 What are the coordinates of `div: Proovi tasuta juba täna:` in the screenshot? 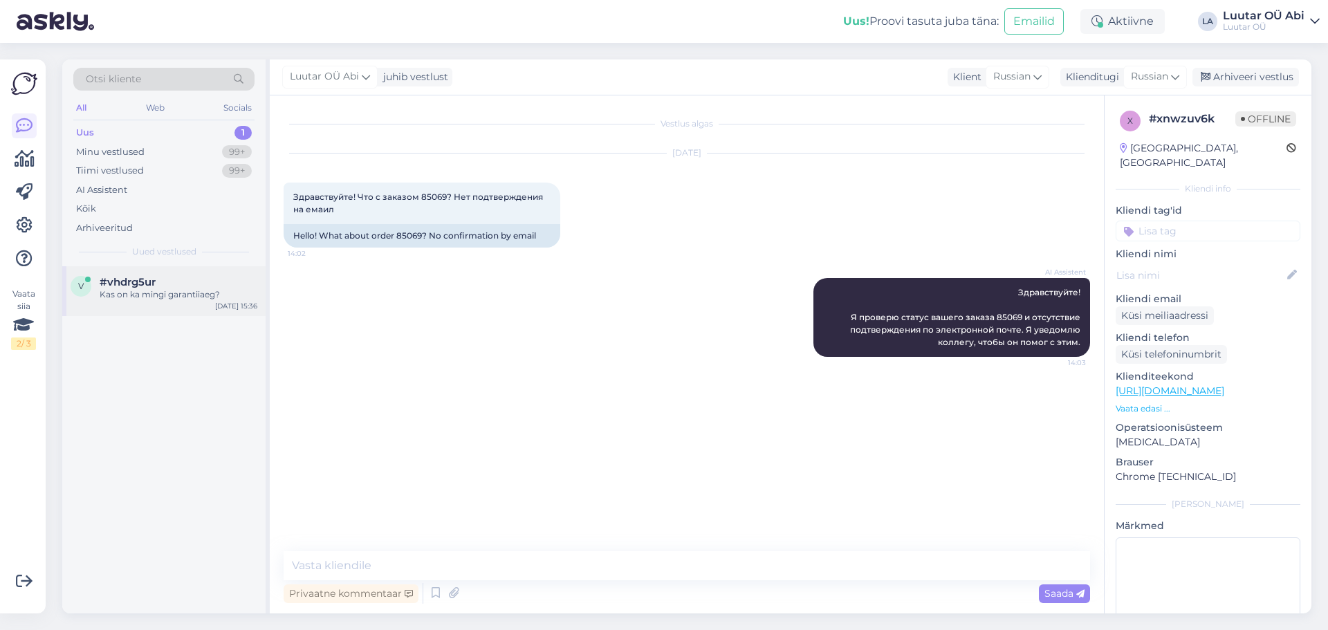 It's located at (921, 21).